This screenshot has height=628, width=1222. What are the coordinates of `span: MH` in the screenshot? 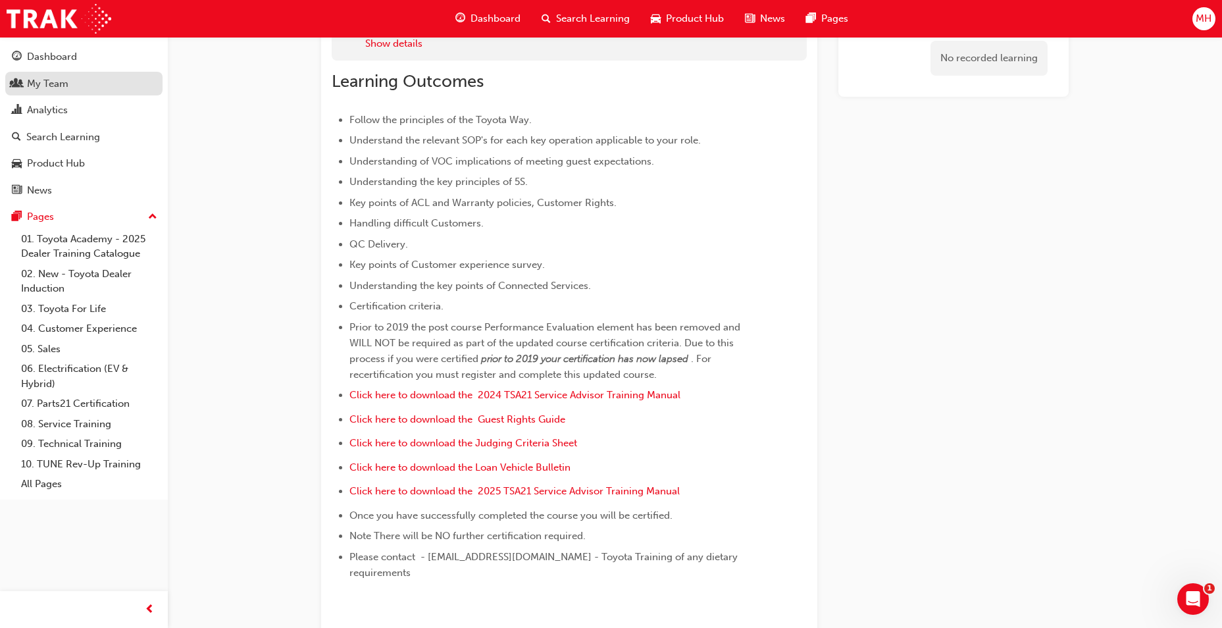 It's located at (1203, 18).